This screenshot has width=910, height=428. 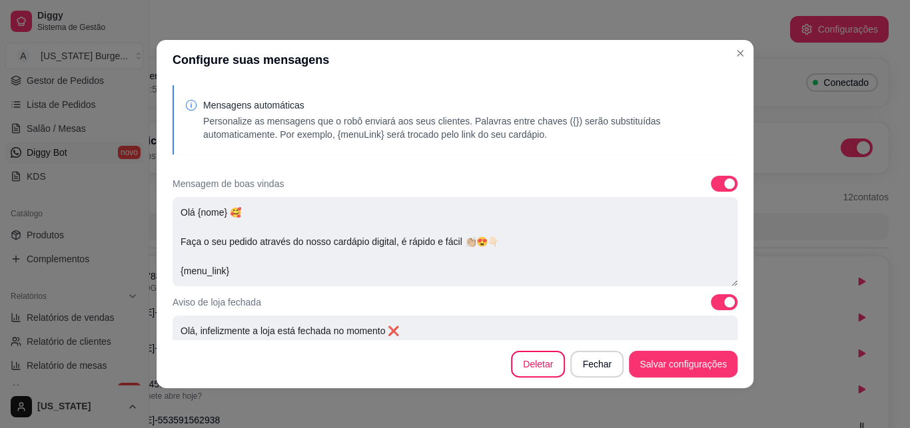 I want to click on button: Deletar, so click(x=538, y=365).